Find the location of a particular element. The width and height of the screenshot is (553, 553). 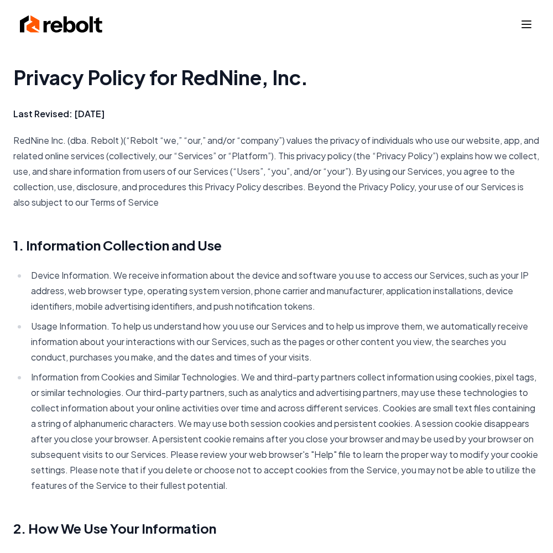

h2: 2. How We Use Your Information is located at coordinates (276, 528).